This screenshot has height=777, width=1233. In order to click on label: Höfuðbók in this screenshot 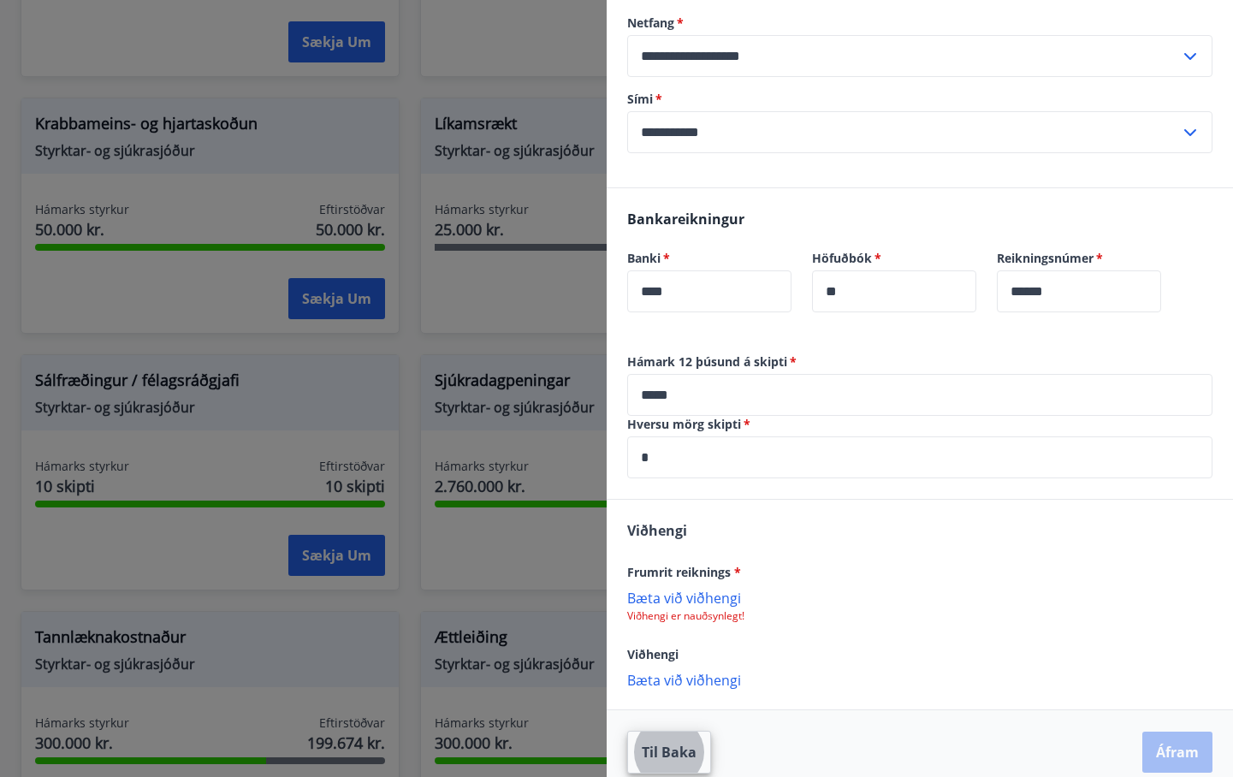, I will do `click(894, 258)`.